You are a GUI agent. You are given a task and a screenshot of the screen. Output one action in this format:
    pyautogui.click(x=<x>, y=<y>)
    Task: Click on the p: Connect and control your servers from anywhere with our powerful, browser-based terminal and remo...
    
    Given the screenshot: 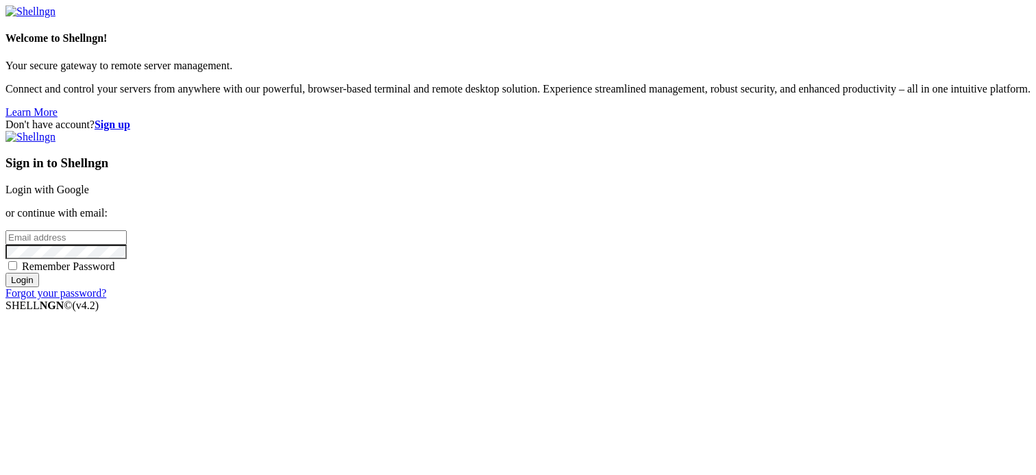 What is the action you would take?
    pyautogui.click(x=518, y=89)
    